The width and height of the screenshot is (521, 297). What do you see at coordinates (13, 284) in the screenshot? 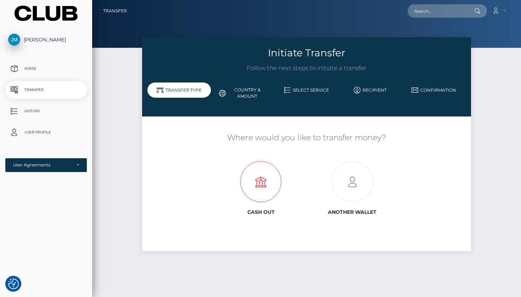
I see `img: Revisit consent button` at bounding box center [13, 284].